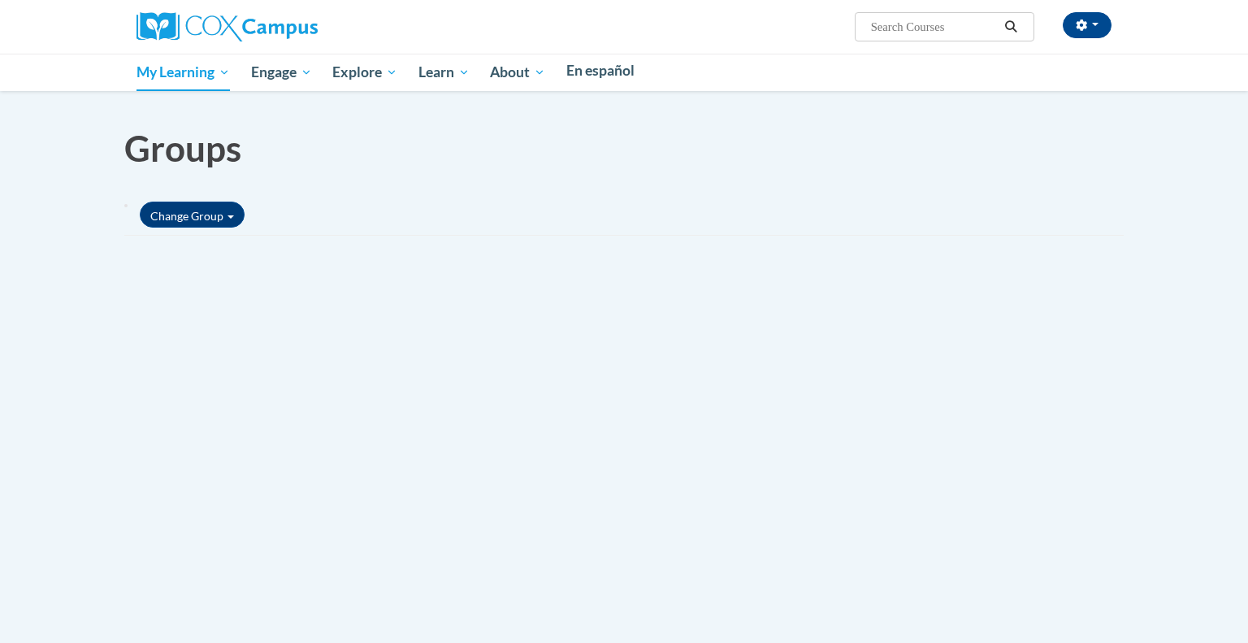 This screenshot has height=643, width=1248. I want to click on div: Main menu, so click(624, 72).